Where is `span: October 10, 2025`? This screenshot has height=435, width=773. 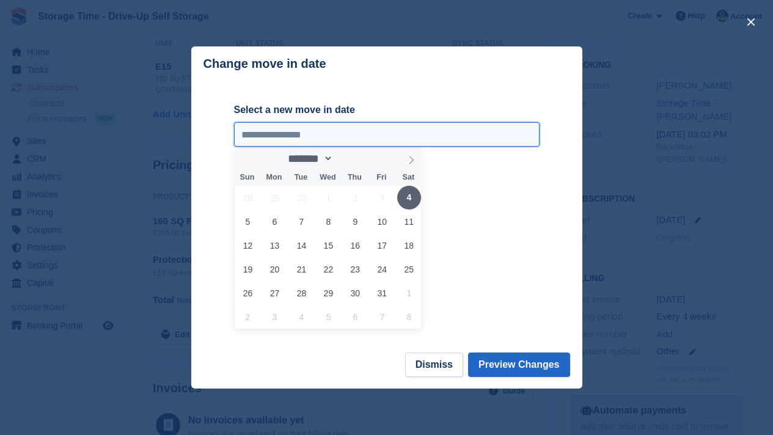 span: October 10, 2025 is located at coordinates (382, 221).